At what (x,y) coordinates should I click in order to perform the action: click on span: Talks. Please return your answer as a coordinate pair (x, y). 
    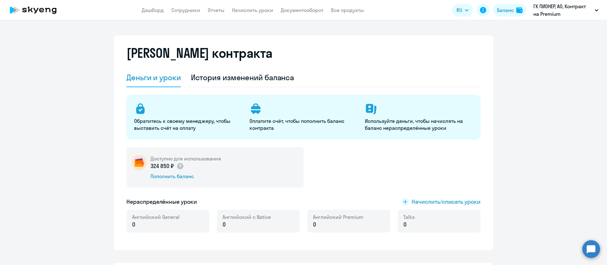
    Looking at the image, I should click on (409, 217).